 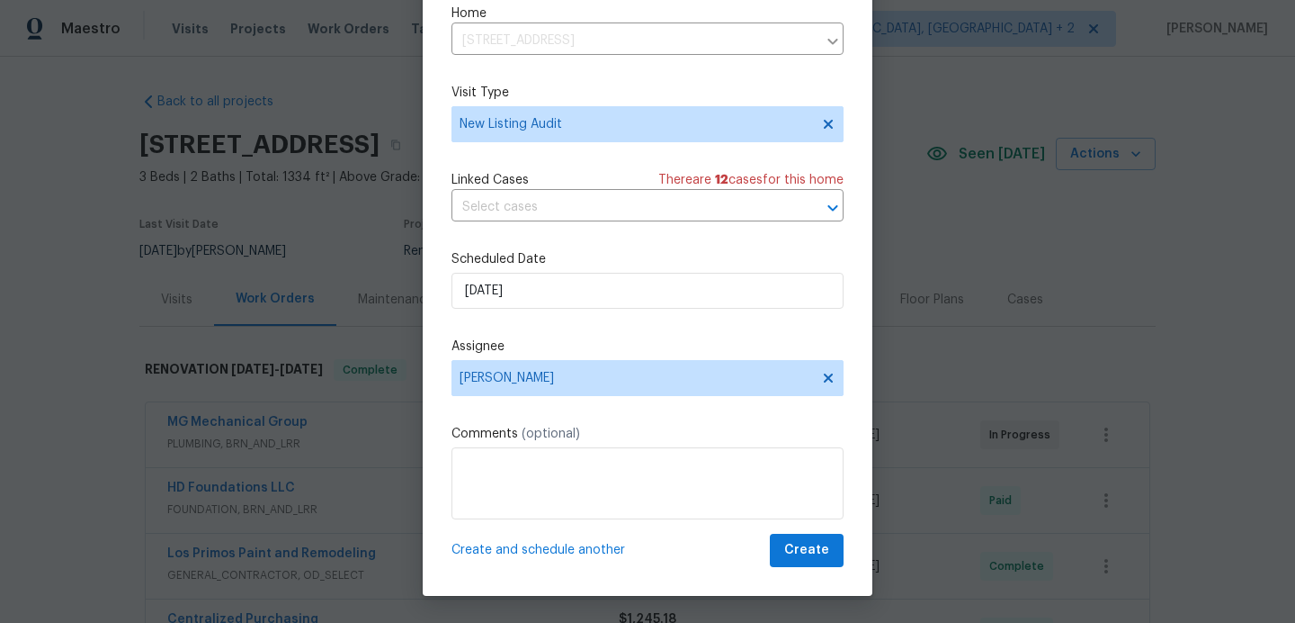 What do you see at coordinates (648, 291) in the screenshot?
I see `input: M/D/YYYY` at bounding box center [648, 291].